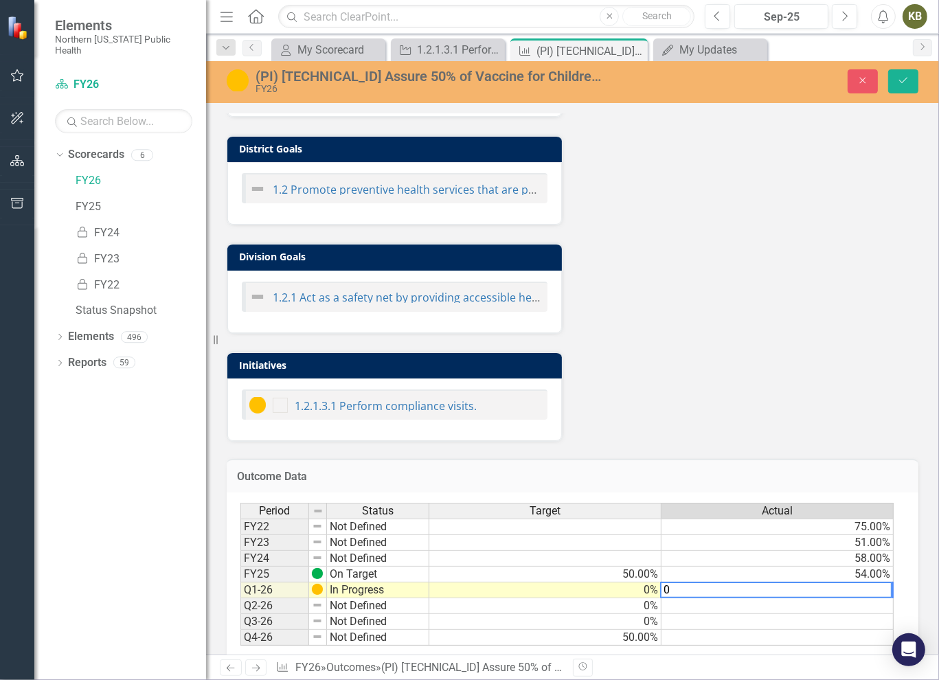 This screenshot has height=680, width=939. I want to click on div: Open Intercom Messenger, so click(909, 650).